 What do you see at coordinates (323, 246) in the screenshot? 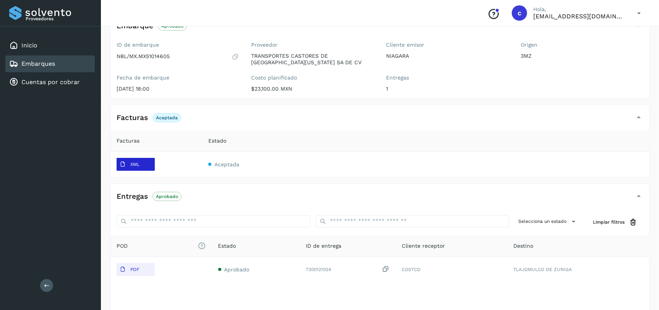
I see `span: ID de entrega` at bounding box center [323, 246].